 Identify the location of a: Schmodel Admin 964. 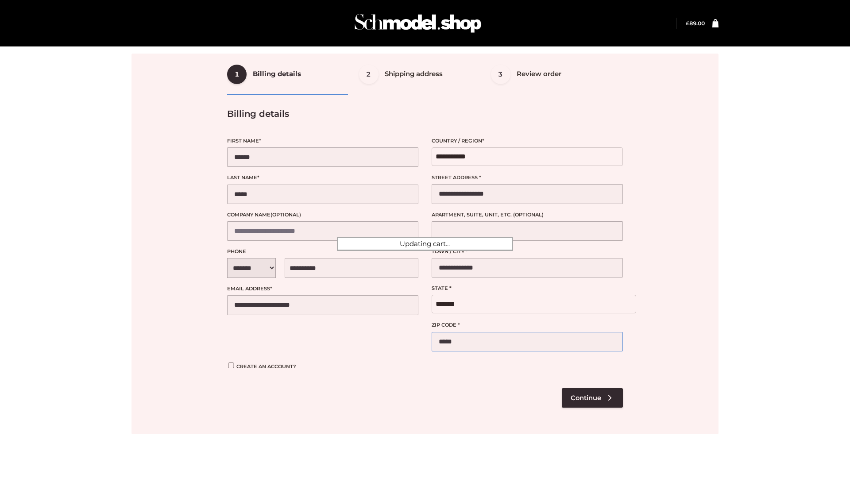
(418, 23).